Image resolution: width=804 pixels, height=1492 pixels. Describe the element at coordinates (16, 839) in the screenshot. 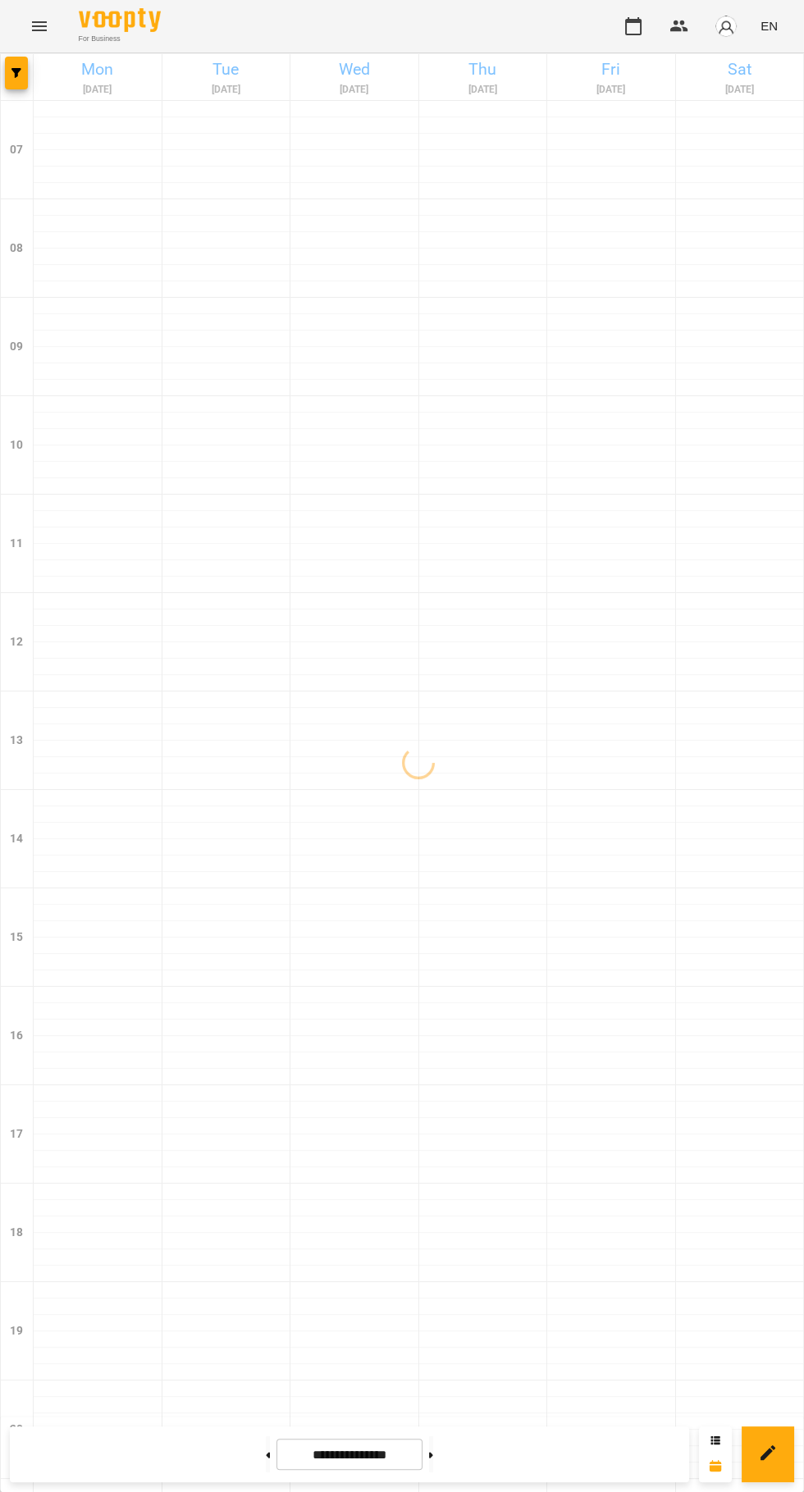

I see `h6: 14` at that location.